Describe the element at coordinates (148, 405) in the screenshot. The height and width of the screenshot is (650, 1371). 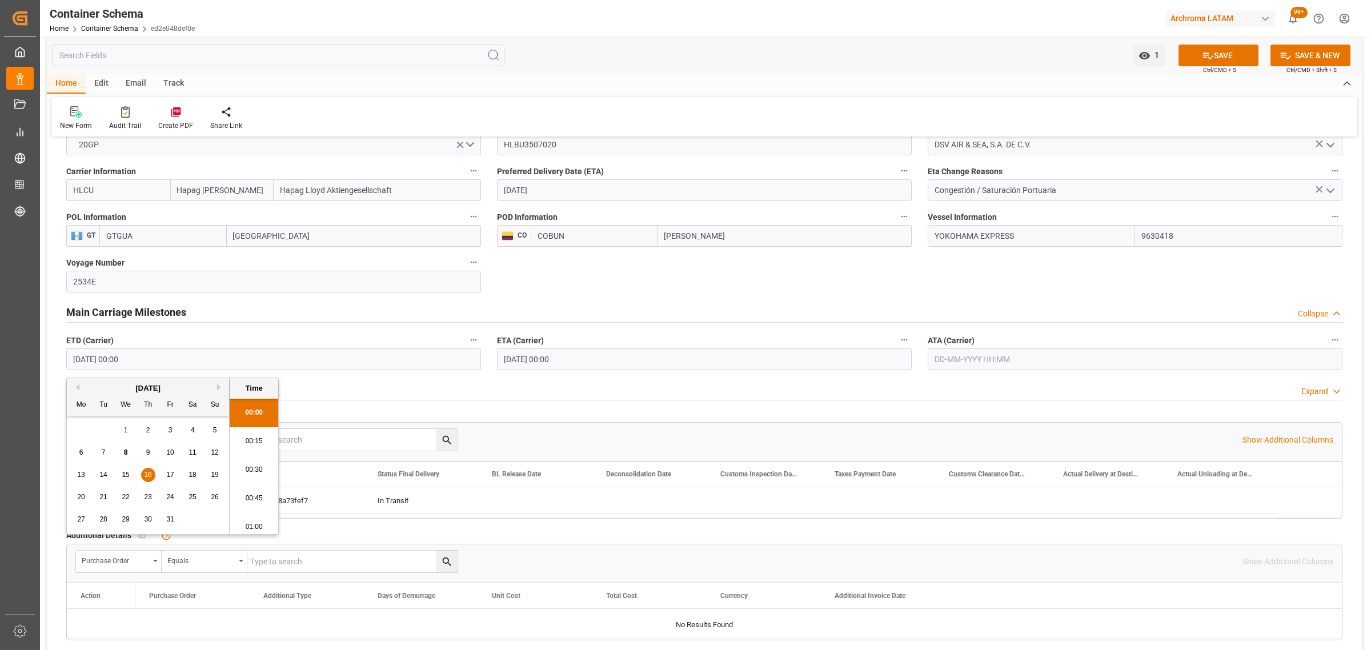
I see `div: Th` at that location.